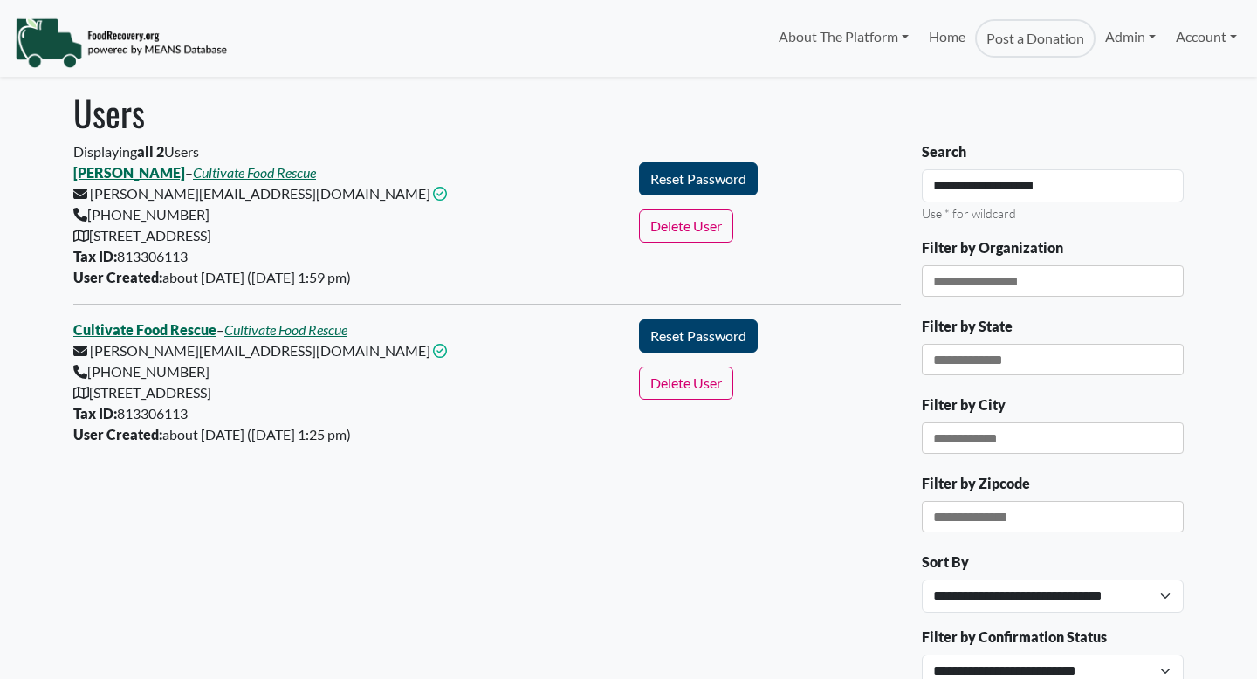 The image size is (1257, 679). What do you see at coordinates (843, 37) in the screenshot?
I see `a: About The Platform` at bounding box center [843, 37].